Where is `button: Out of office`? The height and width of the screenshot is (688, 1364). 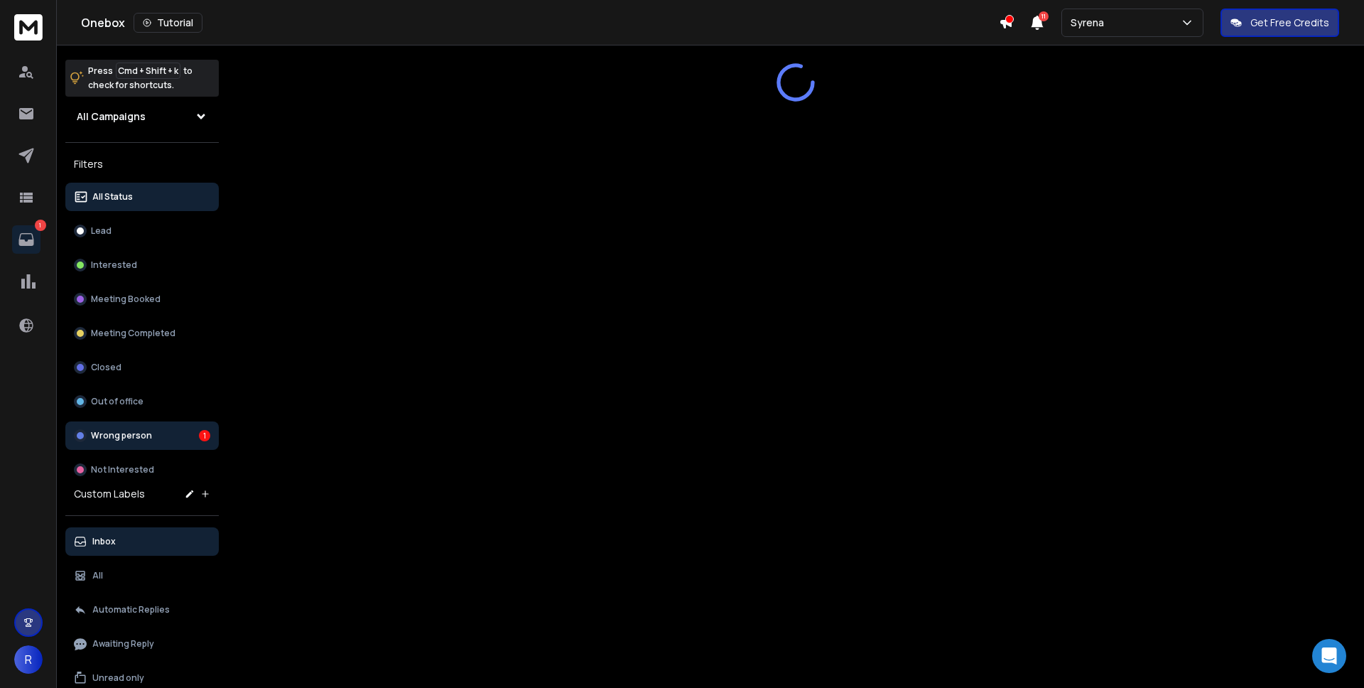
button: Out of office is located at coordinates (142, 402).